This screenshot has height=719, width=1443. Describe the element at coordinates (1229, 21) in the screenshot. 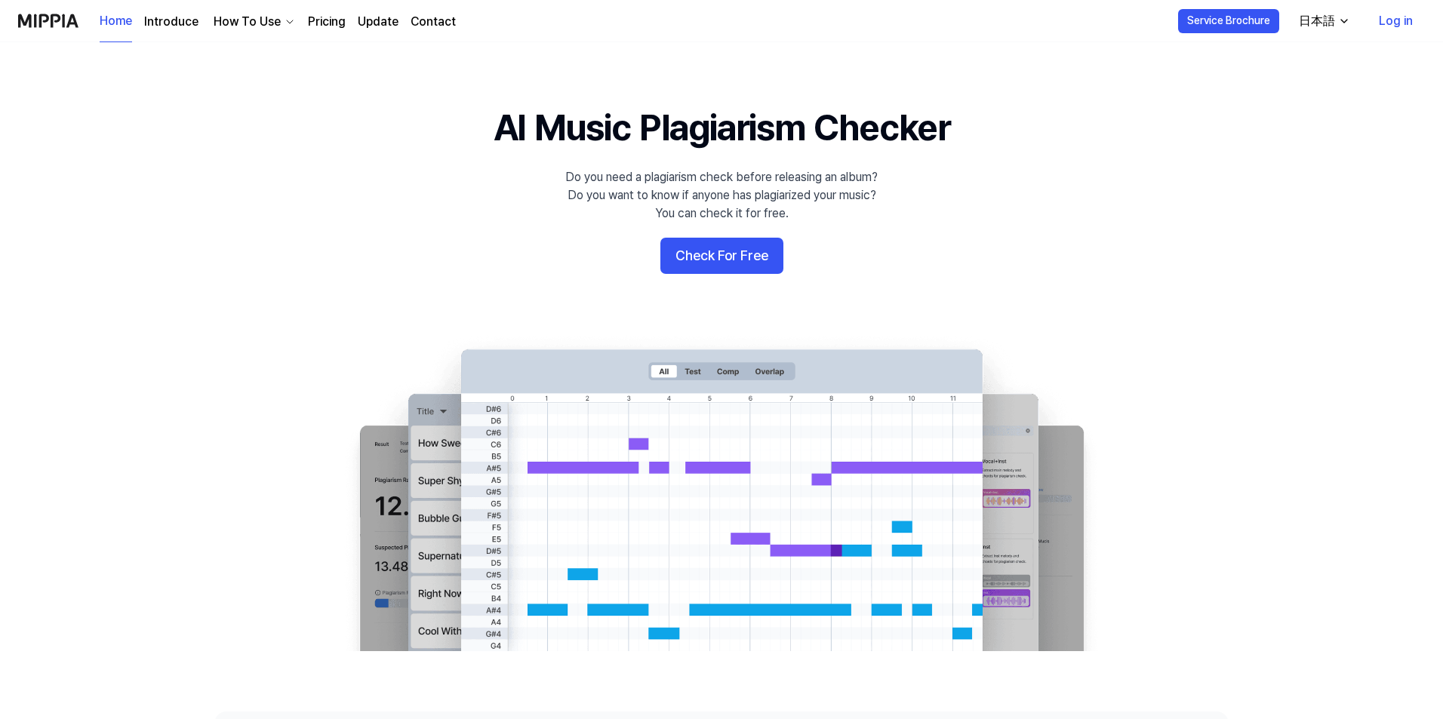

I see `a: Service Brochure` at that location.